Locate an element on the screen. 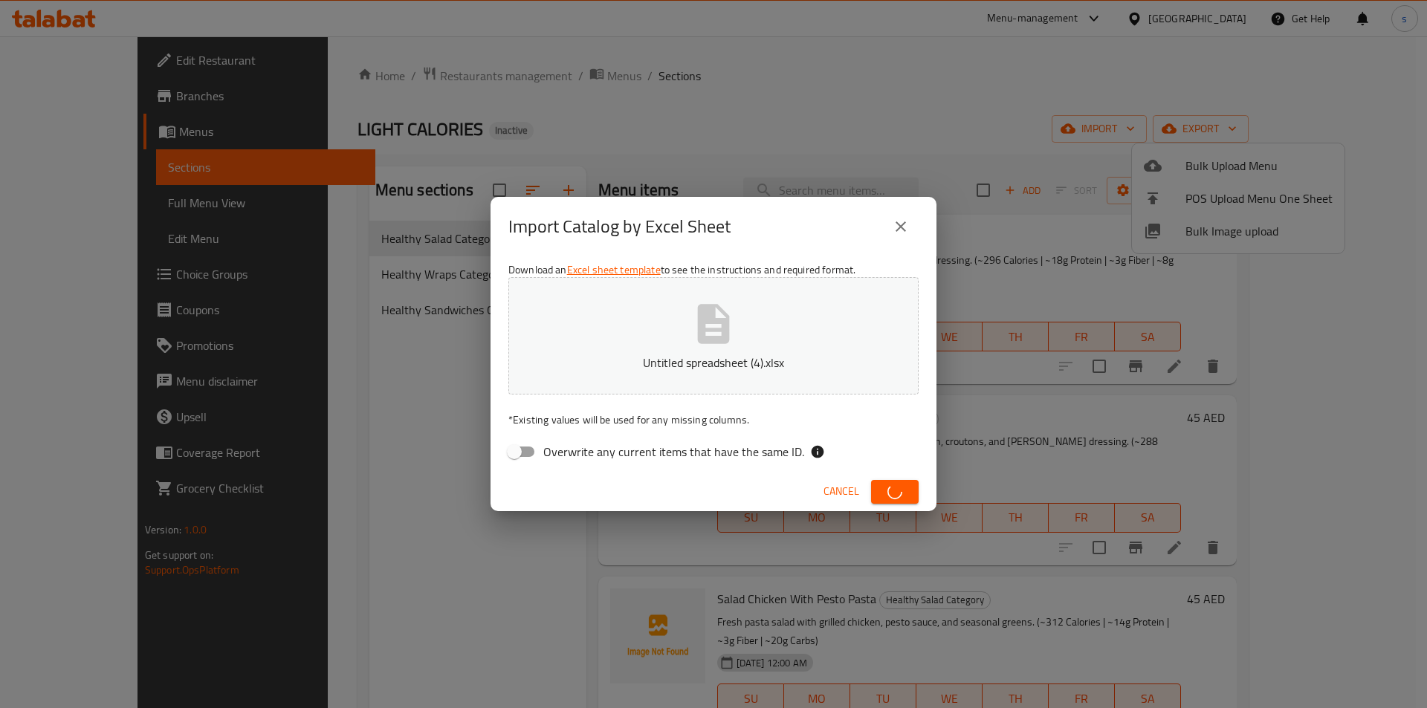  button: Untitled spreadsheet (4).xlsx is located at coordinates (713, 336).